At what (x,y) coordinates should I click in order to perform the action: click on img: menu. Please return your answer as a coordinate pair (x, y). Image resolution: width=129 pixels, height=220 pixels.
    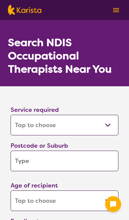
    Looking at the image, I should click on (116, 10).